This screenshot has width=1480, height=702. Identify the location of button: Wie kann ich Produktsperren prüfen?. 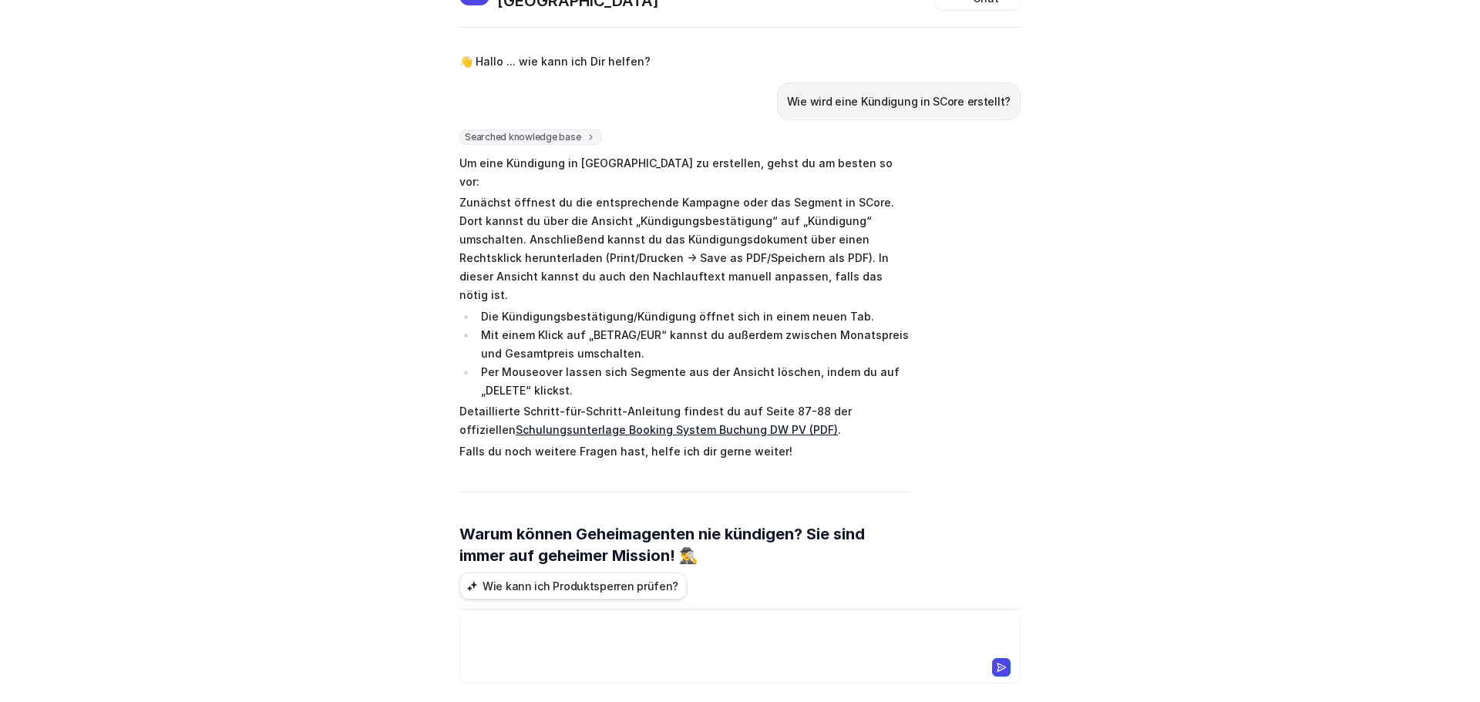
(573, 586).